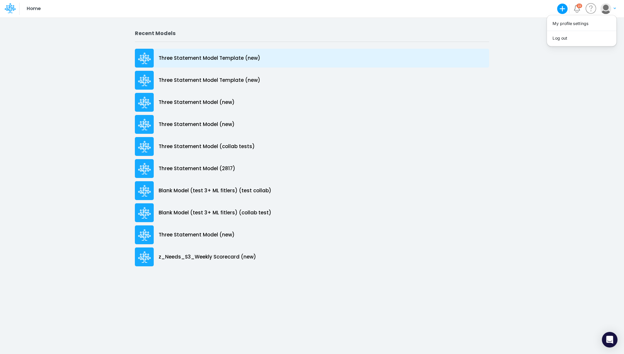 The height and width of the screenshot is (354, 624). Describe the element at coordinates (577, 8) in the screenshot. I see `a: Notifications` at that location.